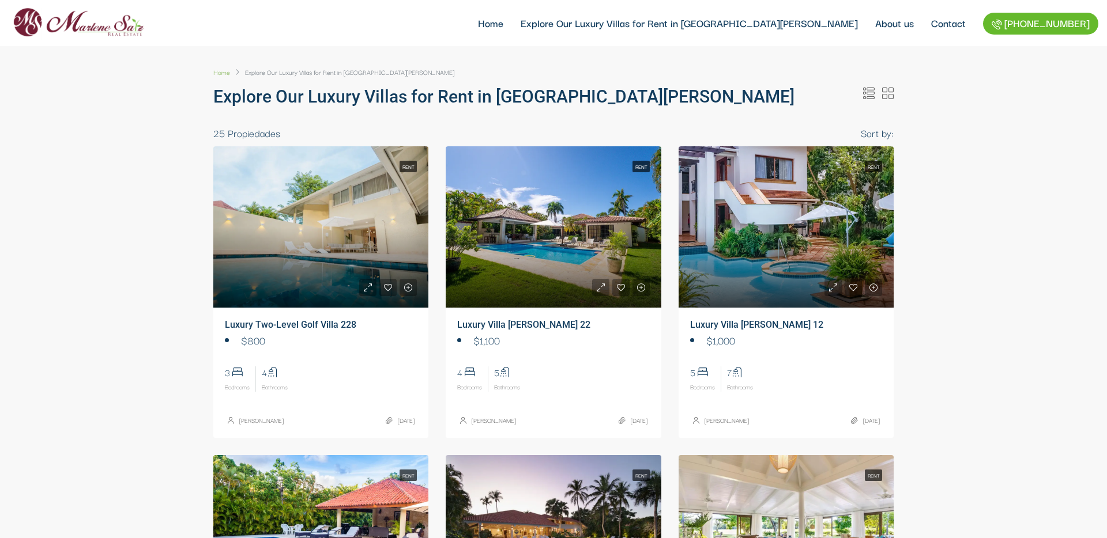  What do you see at coordinates (740, 372) in the screenshot?
I see `span: 7` at bounding box center [740, 372].